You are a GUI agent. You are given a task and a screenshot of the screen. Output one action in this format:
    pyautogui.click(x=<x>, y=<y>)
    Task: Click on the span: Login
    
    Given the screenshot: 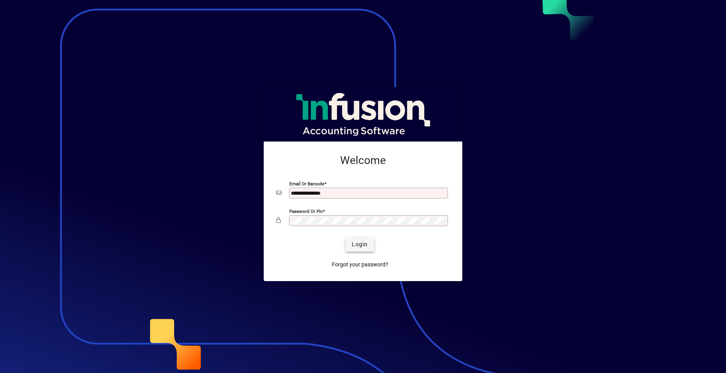 What is the action you would take?
    pyautogui.click(x=360, y=244)
    